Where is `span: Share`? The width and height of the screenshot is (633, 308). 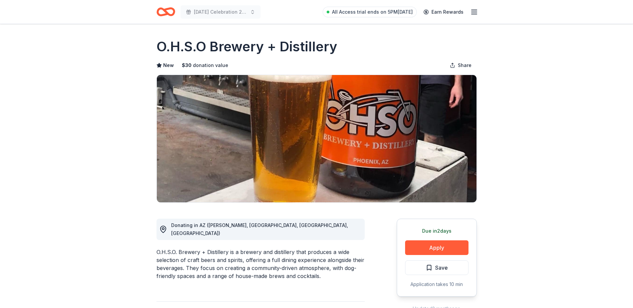 span: Share is located at coordinates (465, 65).